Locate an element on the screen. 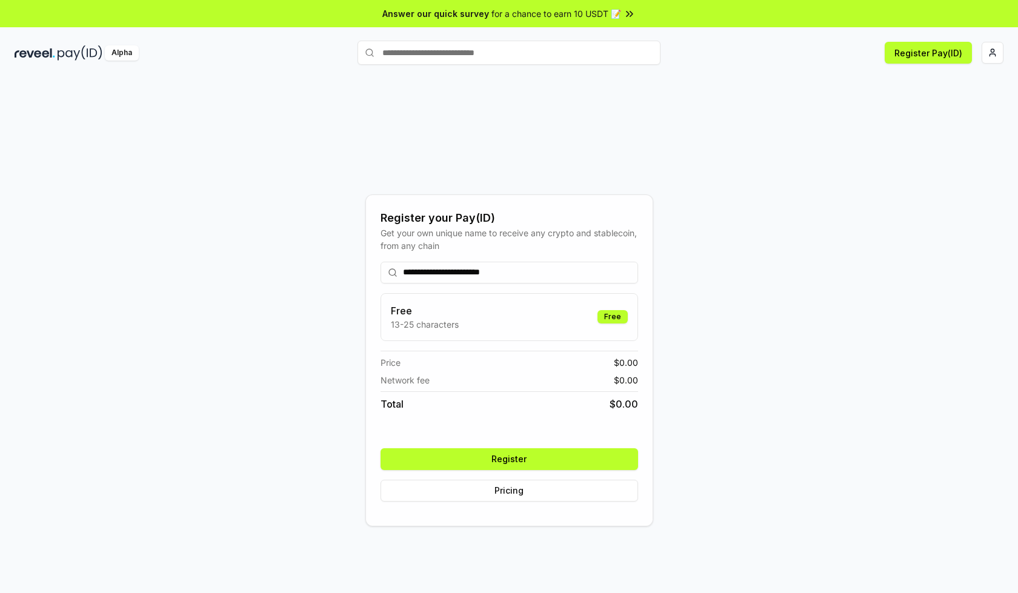 This screenshot has width=1018, height=593. img: reveel_dark is located at coordinates (35, 53).